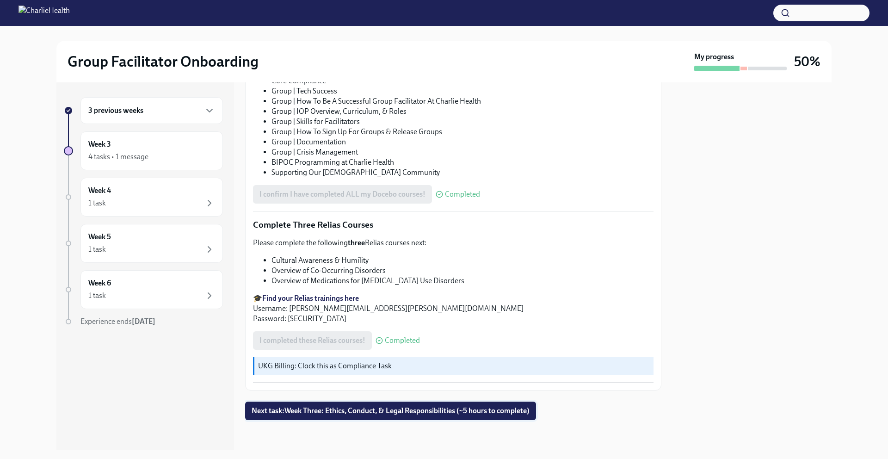 The height and width of the screenshot is (459, 888). I want to click on h2: Group Facilitator Onboarding, so click(163, 62).